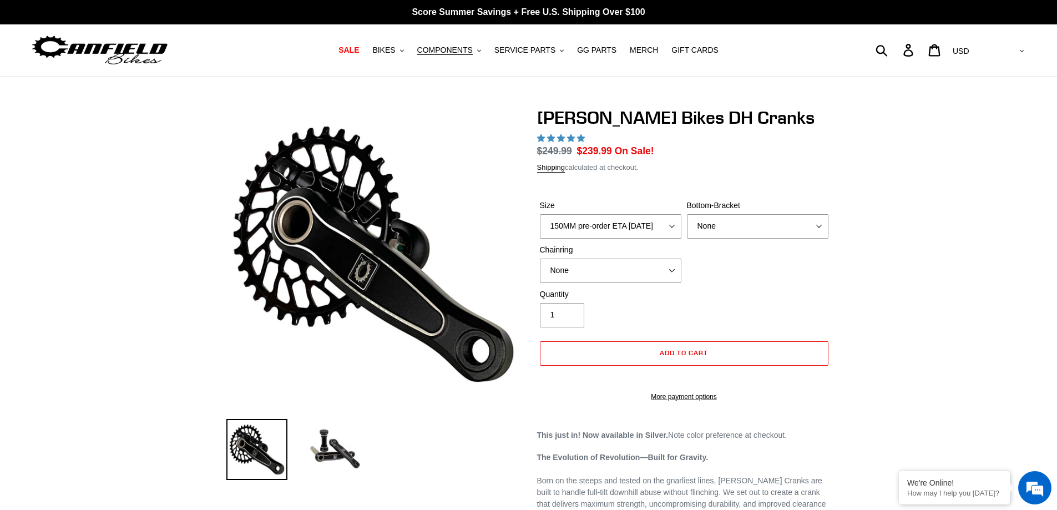  What do you see at coordinates (757, 205) in the screenshot?
I see `label: Bottom-Bracket` at bounding box center [757, 205].